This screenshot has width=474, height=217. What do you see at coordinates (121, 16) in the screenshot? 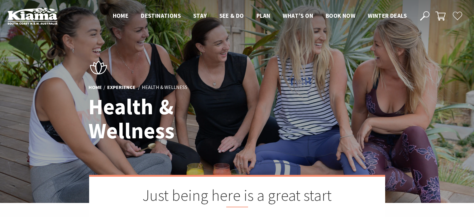
I see `span: Home` at bounding box center [121, 16].